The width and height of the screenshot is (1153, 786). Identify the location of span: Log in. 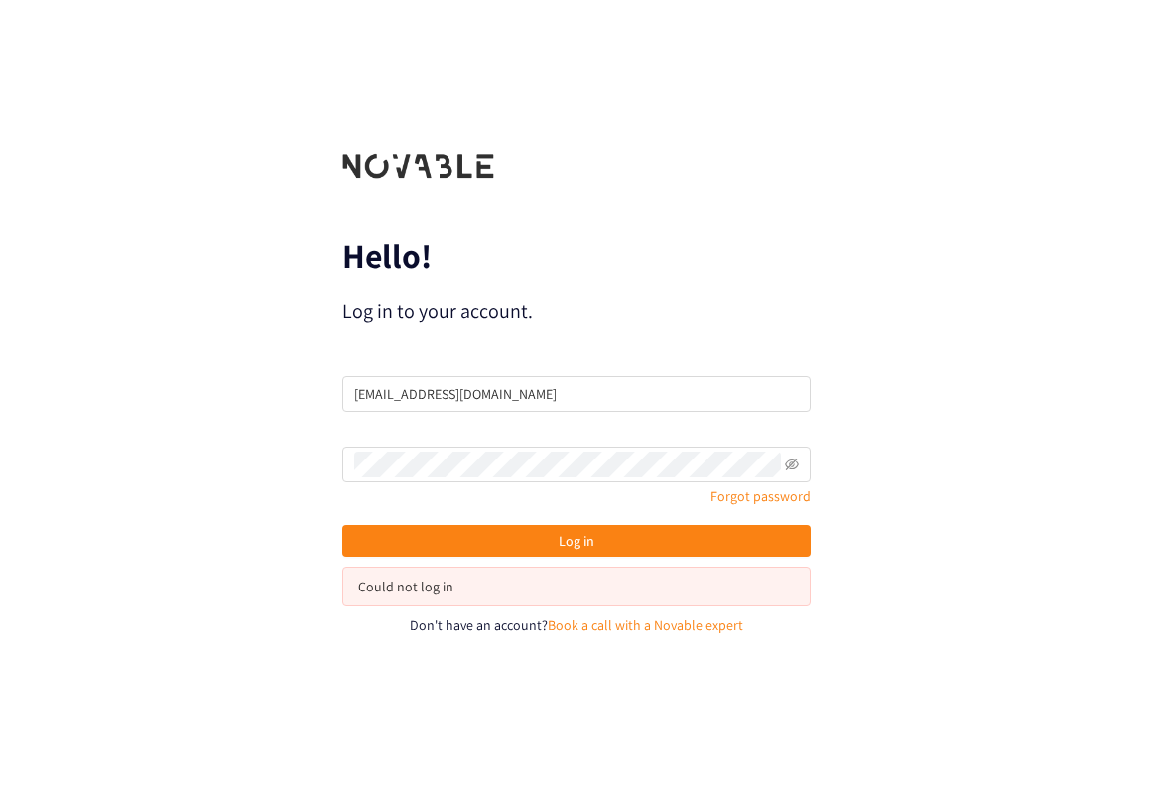
(576, 541).